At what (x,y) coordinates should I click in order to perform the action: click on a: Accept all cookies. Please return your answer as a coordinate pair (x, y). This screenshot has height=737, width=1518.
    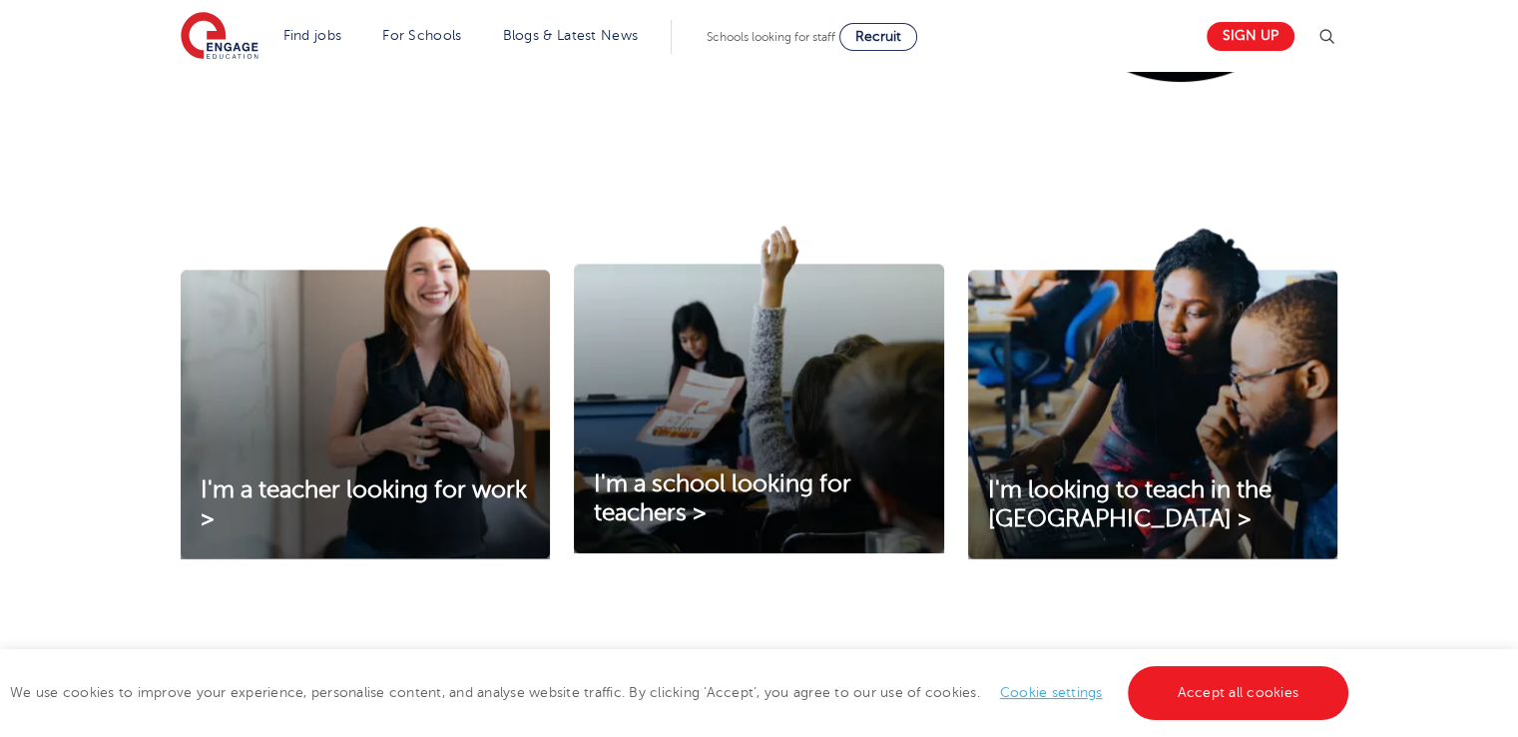
    Looking at the image, I should click on (1239, 693).